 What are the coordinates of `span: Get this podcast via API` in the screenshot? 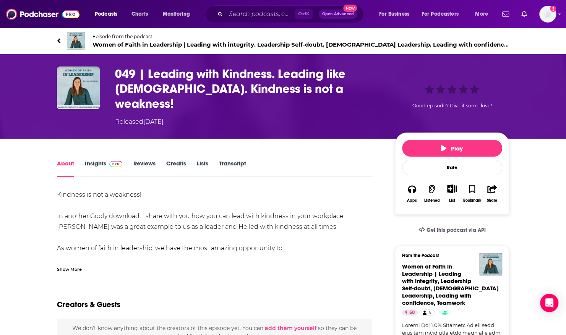 It's located at (455, 230).